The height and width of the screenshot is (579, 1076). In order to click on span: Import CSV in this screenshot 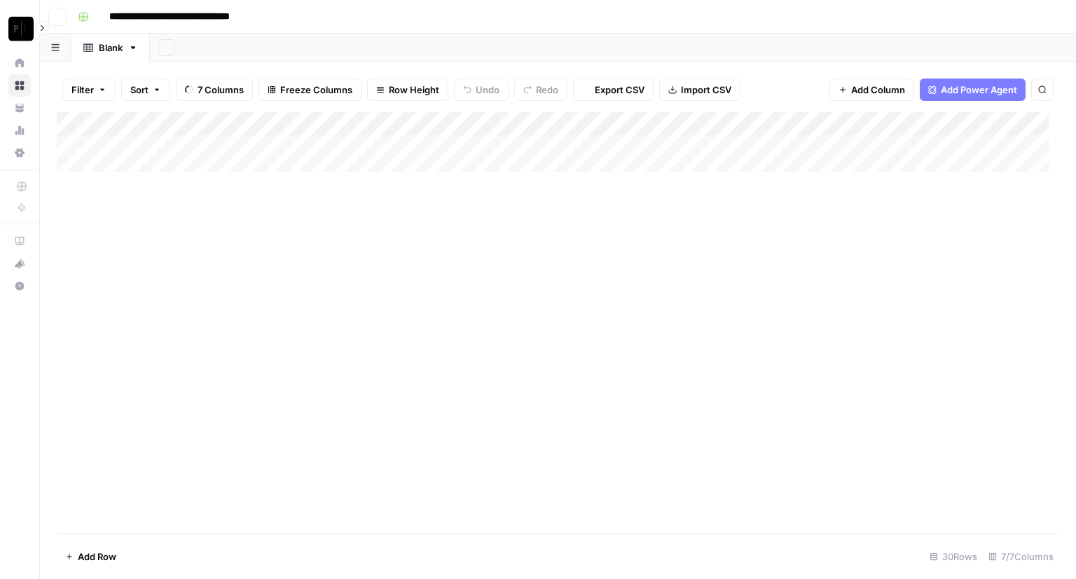, I will do `click(706, 90)`.